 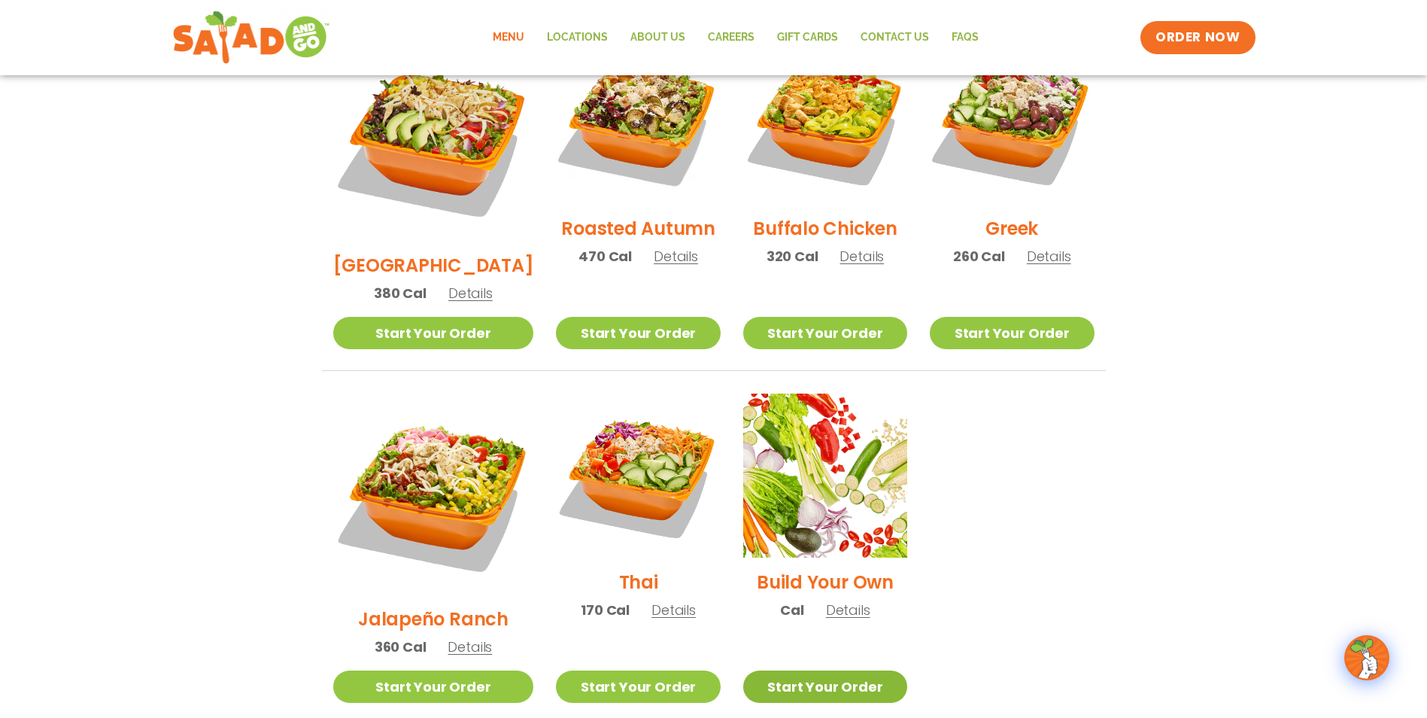 I want to click on span: 320 Cal, so click(x=792, y=256).